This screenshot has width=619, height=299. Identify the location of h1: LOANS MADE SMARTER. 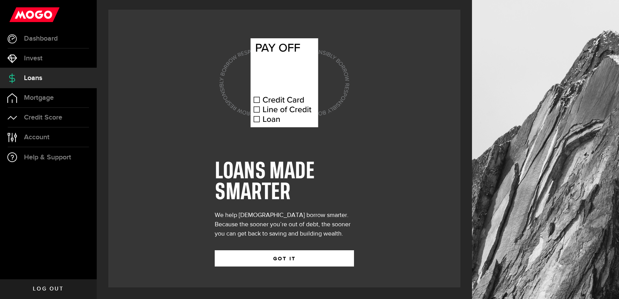
(284, 182).